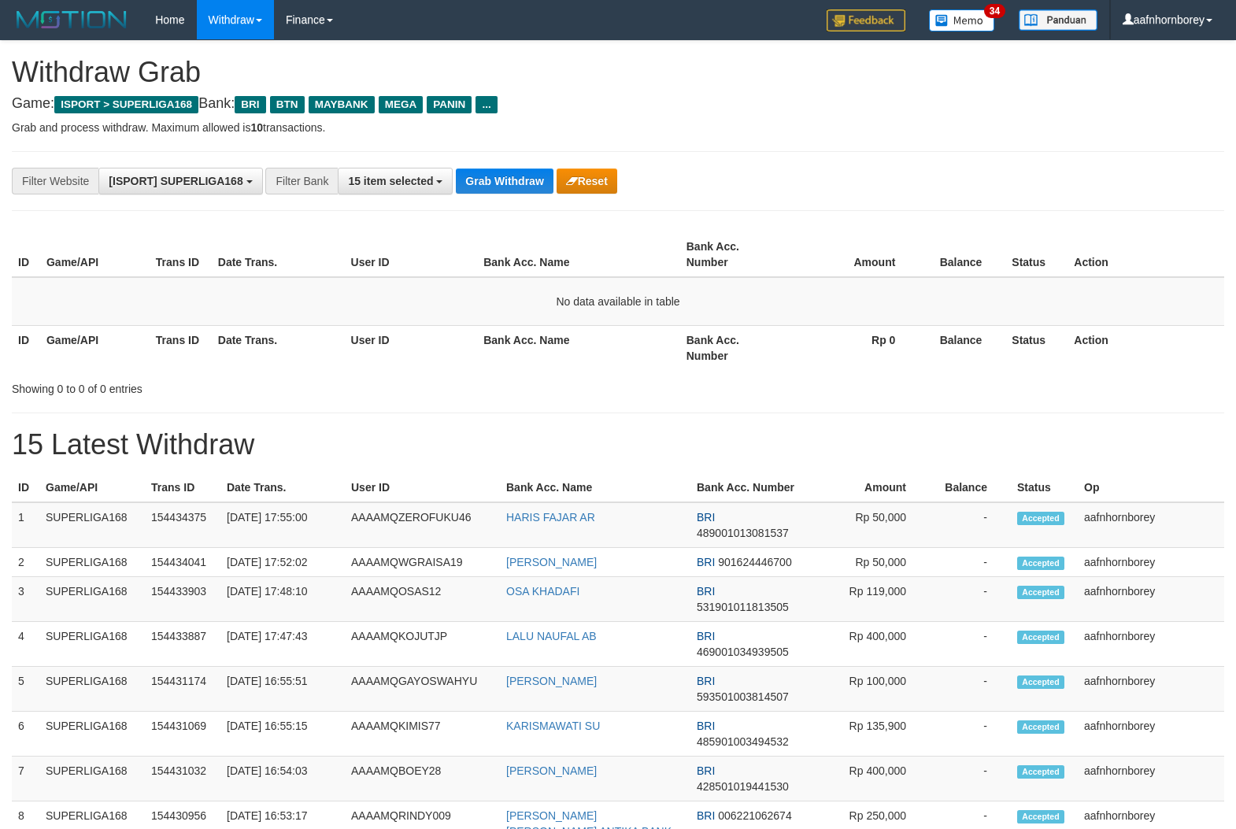  Describe the element at coordinates (1058, 20) in the screenshot. I see `img: panduan.png` at that location.